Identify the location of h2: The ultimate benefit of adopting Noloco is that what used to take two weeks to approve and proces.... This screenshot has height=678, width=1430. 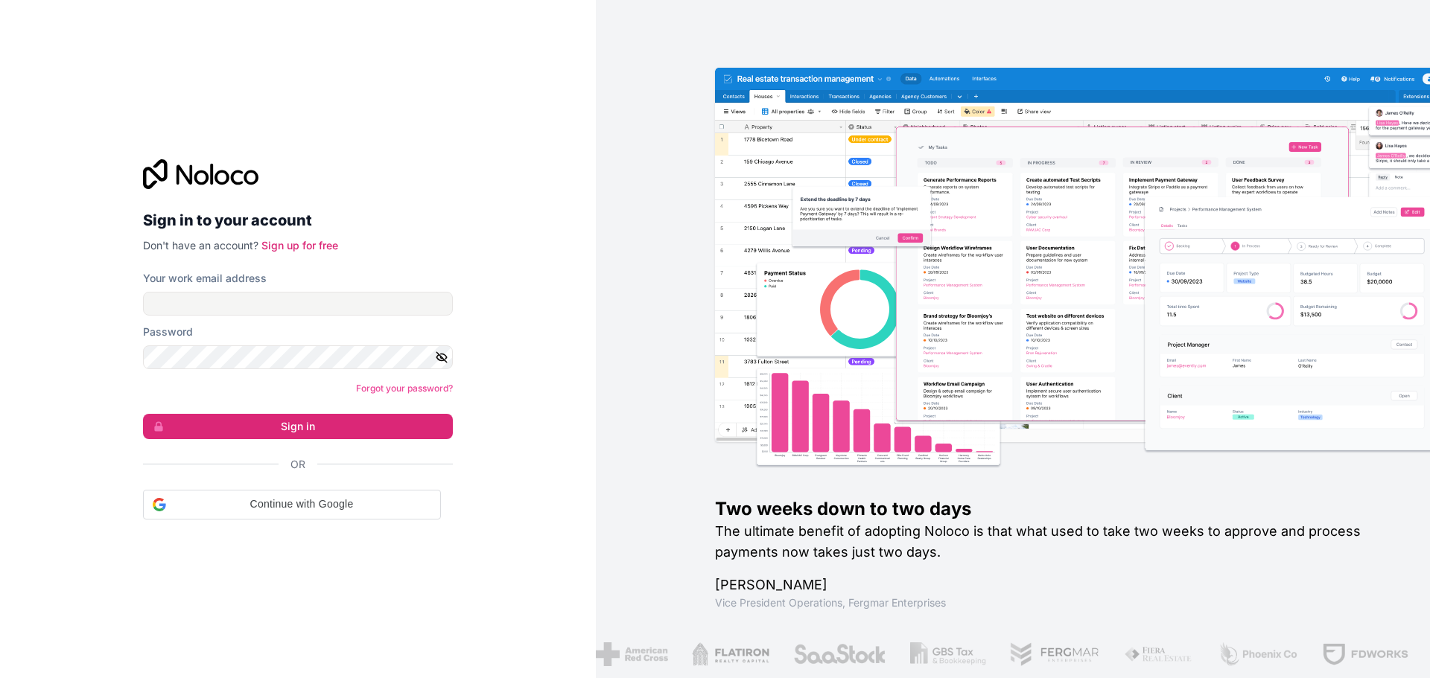
(1048, 542).